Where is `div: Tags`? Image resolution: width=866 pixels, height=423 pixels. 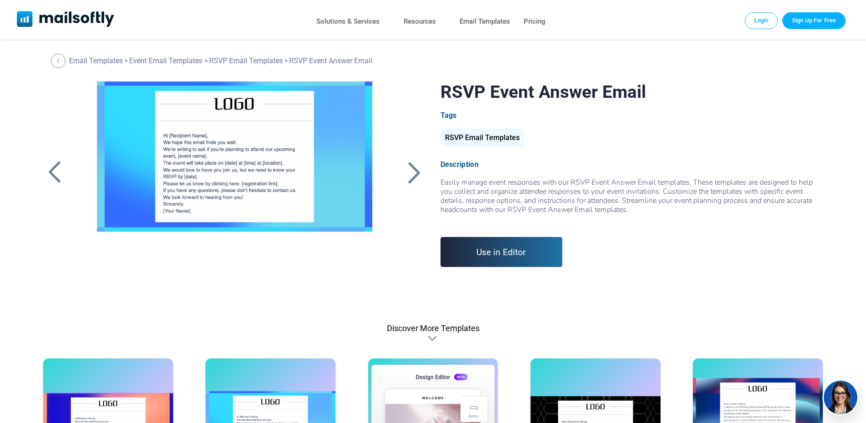
div: Tags is located at coordinates (632, 115).